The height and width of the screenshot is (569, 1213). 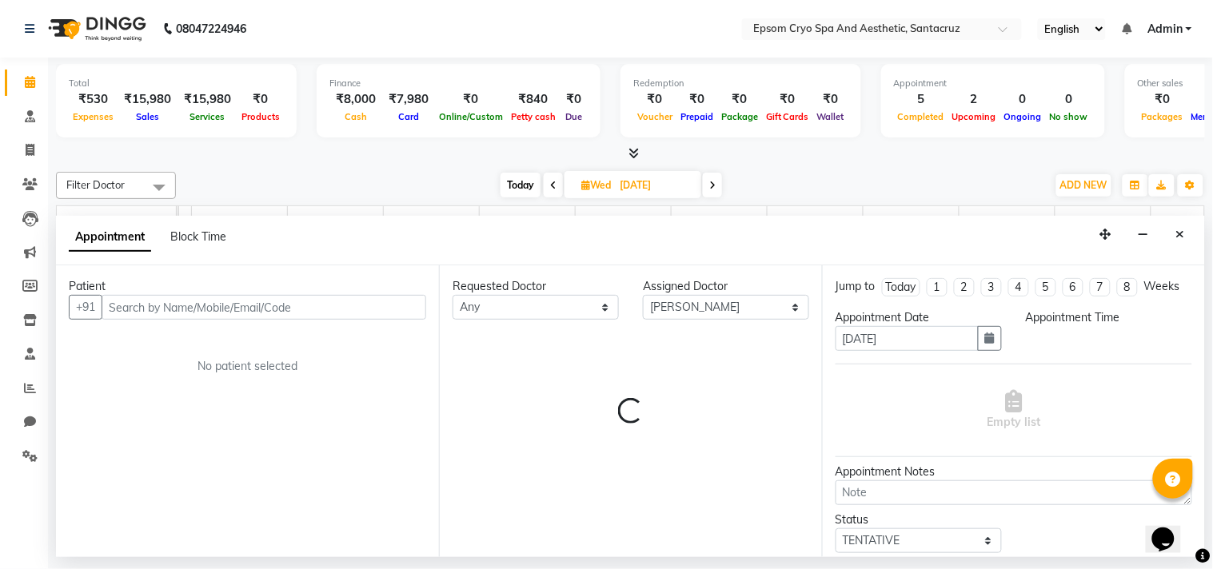 I want to click on span: Gift Cards, so click(x=788, y=117).